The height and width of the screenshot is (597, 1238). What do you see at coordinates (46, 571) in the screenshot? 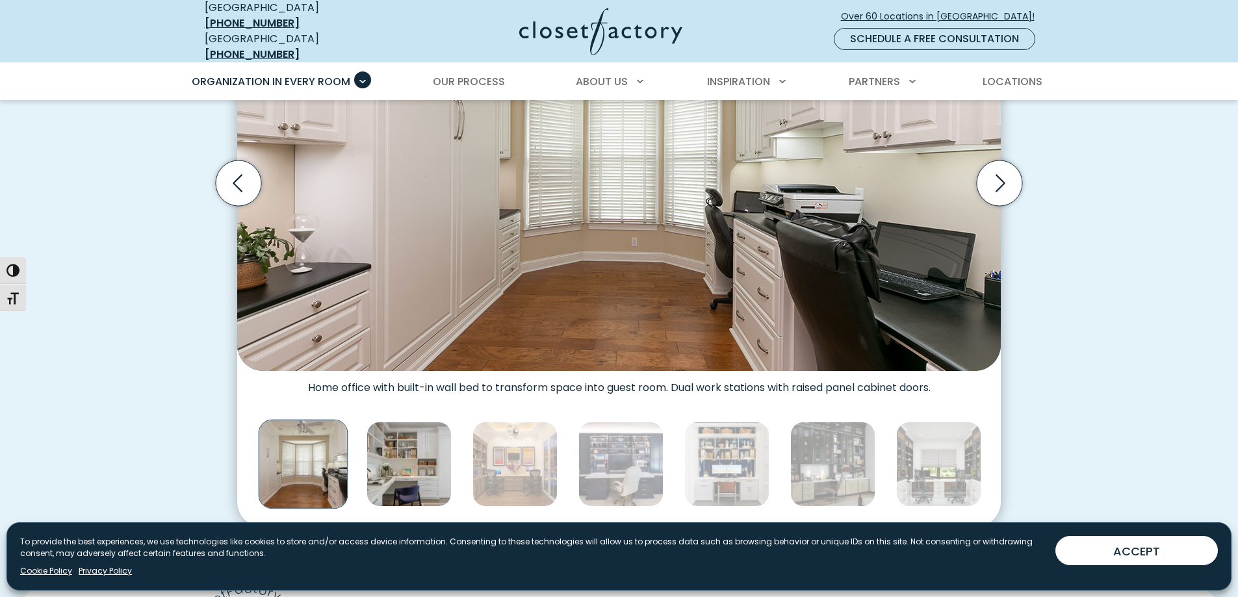
I see `a: Cookie Policy` at bounding box center [46, 571].